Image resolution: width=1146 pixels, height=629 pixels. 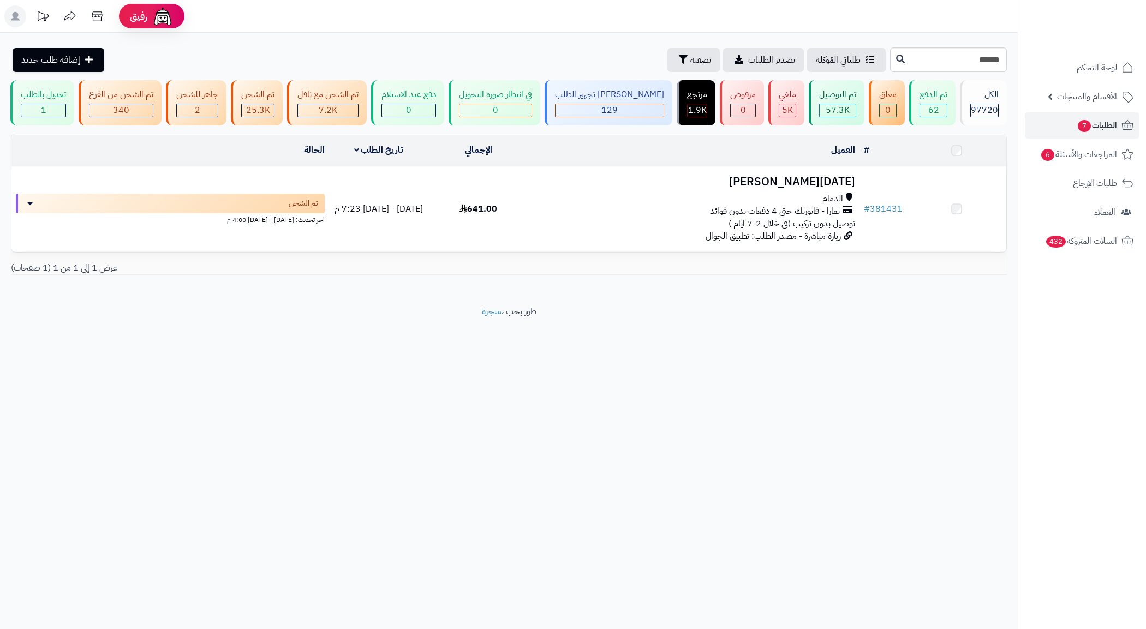 I want to click on div: تم الدفع, so click(x=933, y=94).